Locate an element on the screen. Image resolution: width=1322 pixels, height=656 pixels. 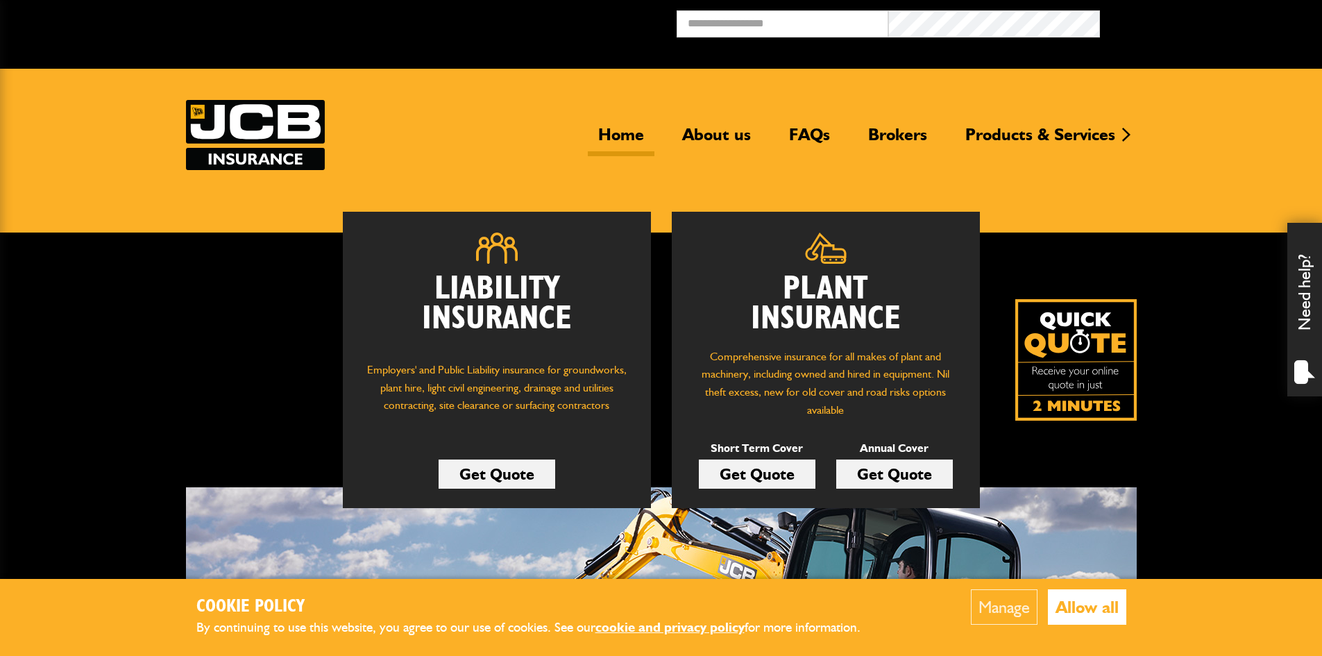
p: Employers' and Public Liability insurance for groundworks, plant hire, light civil engineering, d... is located at coordinates (497, 394).